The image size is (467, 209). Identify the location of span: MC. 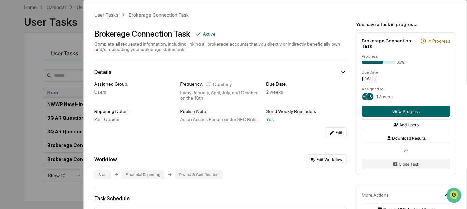
(366, 97).